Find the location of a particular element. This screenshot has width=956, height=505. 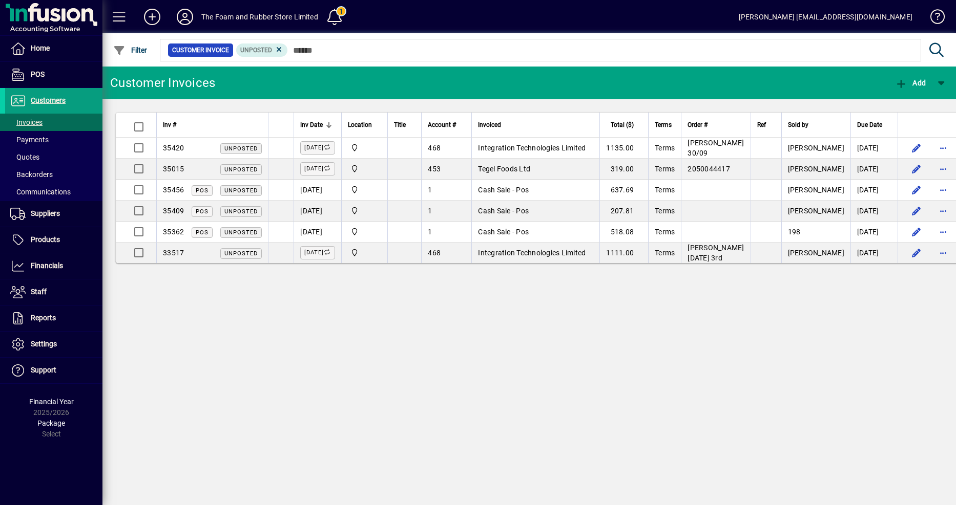

div: Inv # is located at coordinates (212, 125).